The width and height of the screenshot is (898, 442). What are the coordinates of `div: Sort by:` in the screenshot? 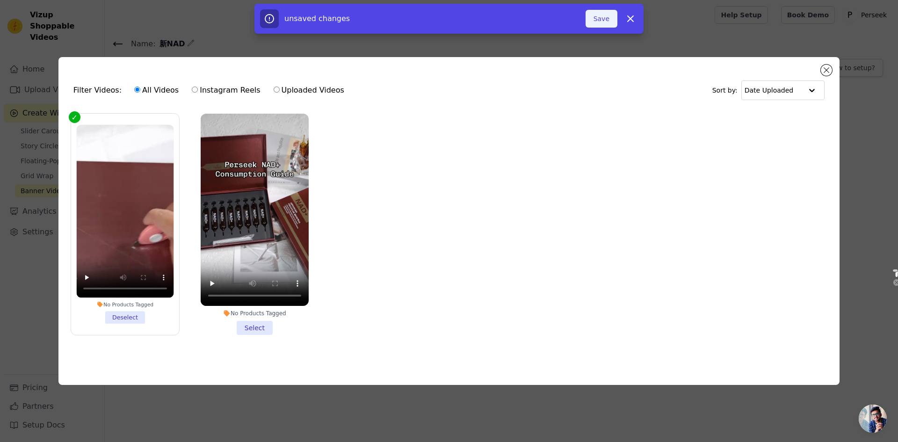 It's located at (769, 90).